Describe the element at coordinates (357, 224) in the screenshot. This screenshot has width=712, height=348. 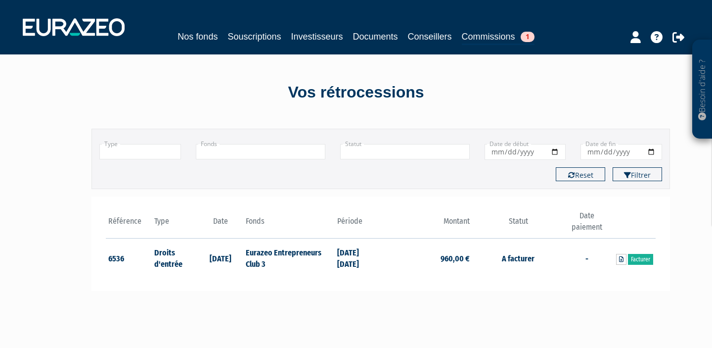
I see `th: Période` at that location.